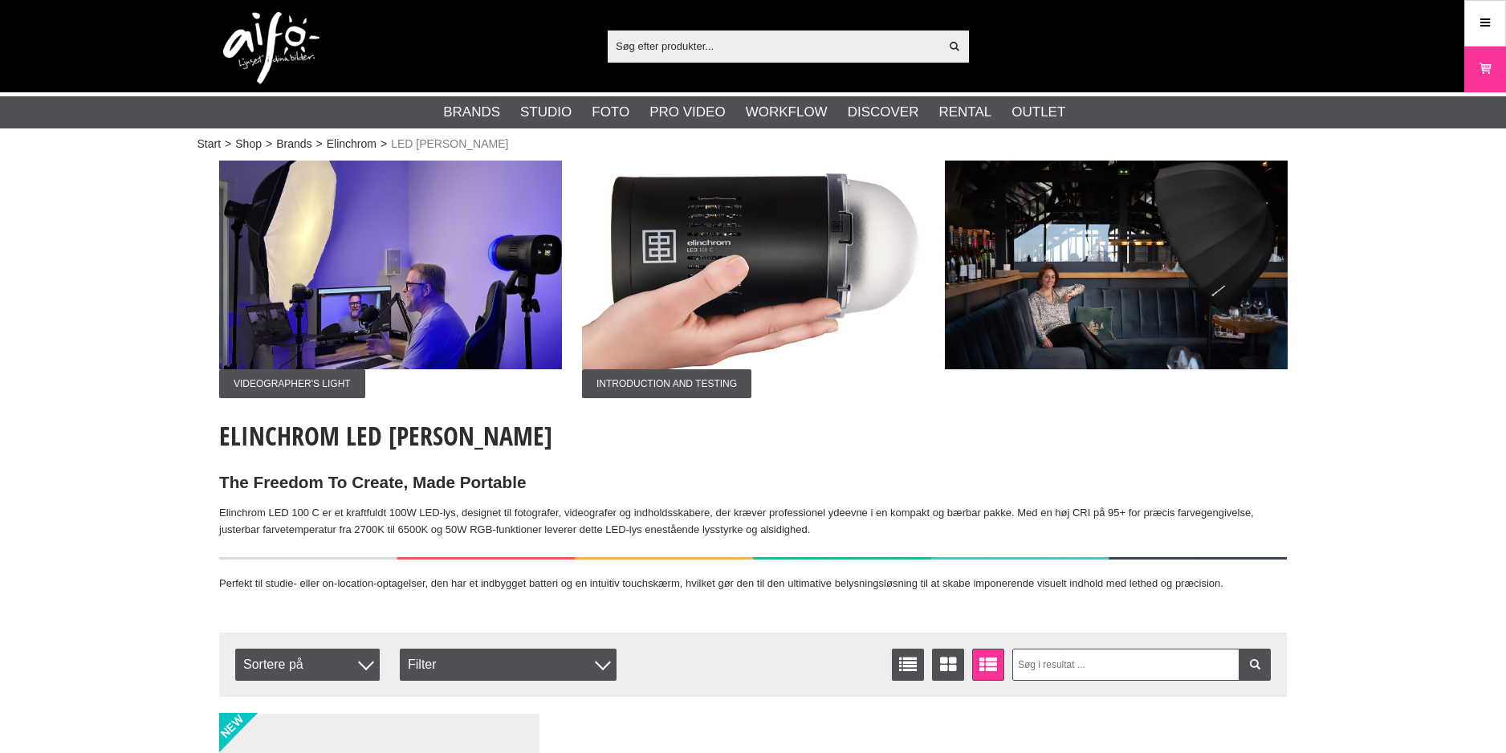 This screenshot has width=1506, height=753. What do you see at coordinates (687, 112) in the screenshot?
I see `a: Pro Video` at bounding box center [687, 112].